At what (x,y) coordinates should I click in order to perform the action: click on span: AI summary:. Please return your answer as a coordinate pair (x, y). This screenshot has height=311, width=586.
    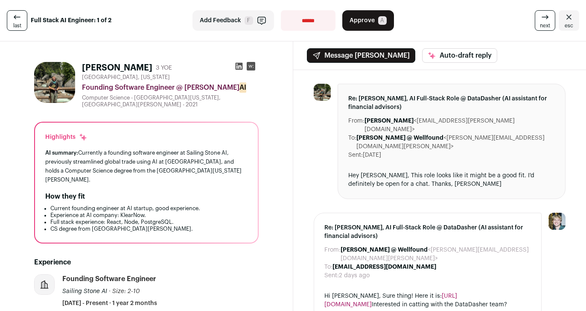
    Looking at the image, I should click on (61, 152).